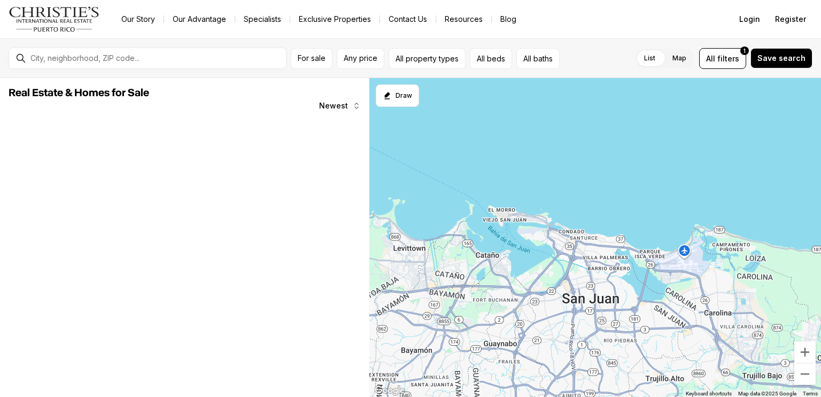  I want to click on a: Specialists, so click(262, 19).